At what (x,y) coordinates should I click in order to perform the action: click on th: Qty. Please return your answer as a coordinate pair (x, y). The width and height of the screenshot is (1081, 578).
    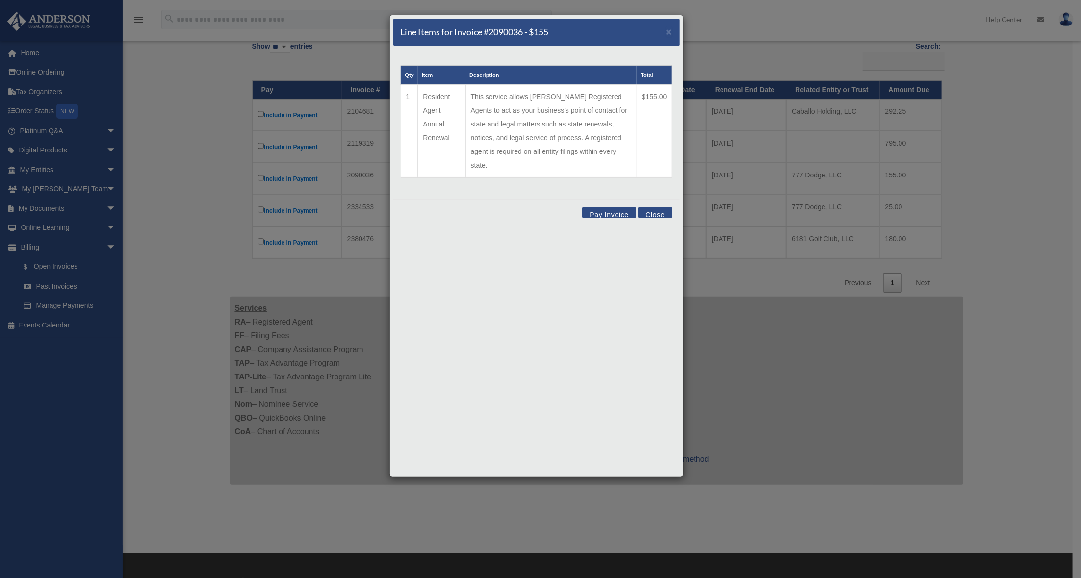
    Looking at the image, I should click on (409, 75).